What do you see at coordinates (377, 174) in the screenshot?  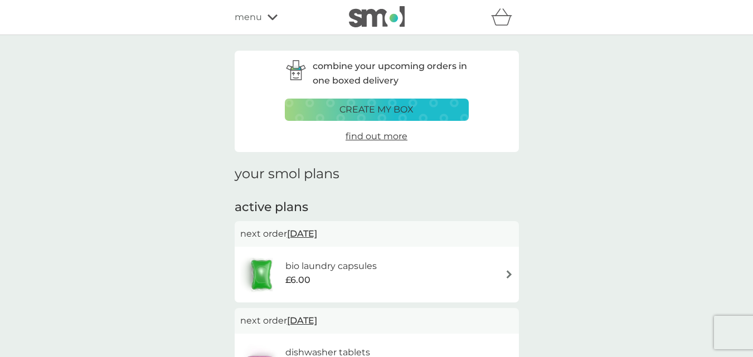 I see `h1: your smol plans` at bounding box center [377, 174].